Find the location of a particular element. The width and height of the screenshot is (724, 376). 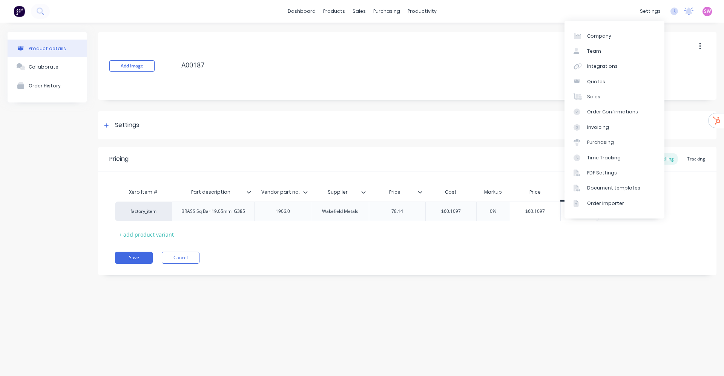

div: Document templates is located at coordinates (613, 188).